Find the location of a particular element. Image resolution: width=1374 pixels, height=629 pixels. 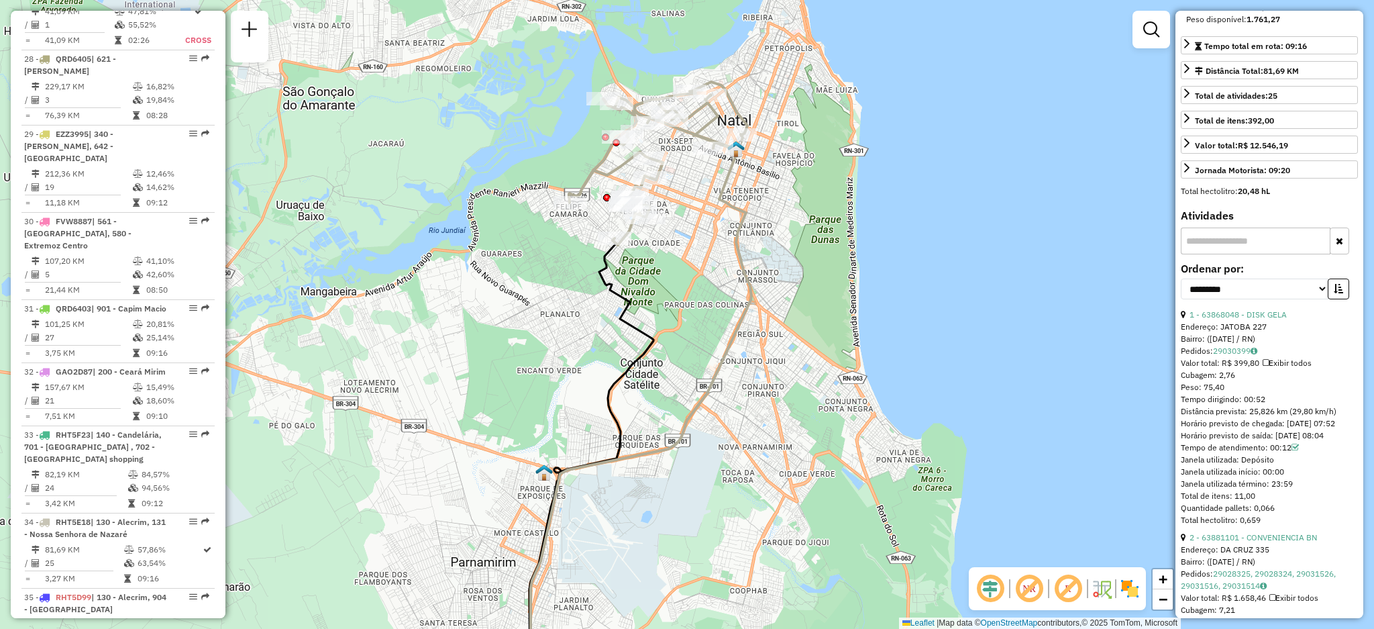

td: 82,19 KM is located at coordinates (86, 474).